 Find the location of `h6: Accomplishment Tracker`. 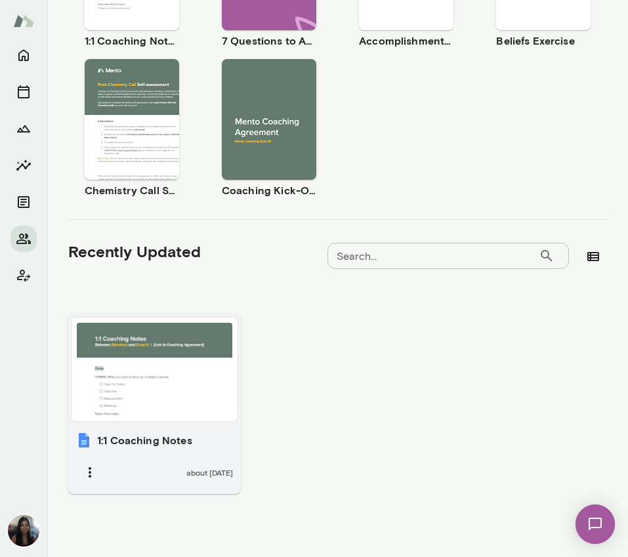

h6: Accomplishment Tracker is located at coordinates (406, 41).